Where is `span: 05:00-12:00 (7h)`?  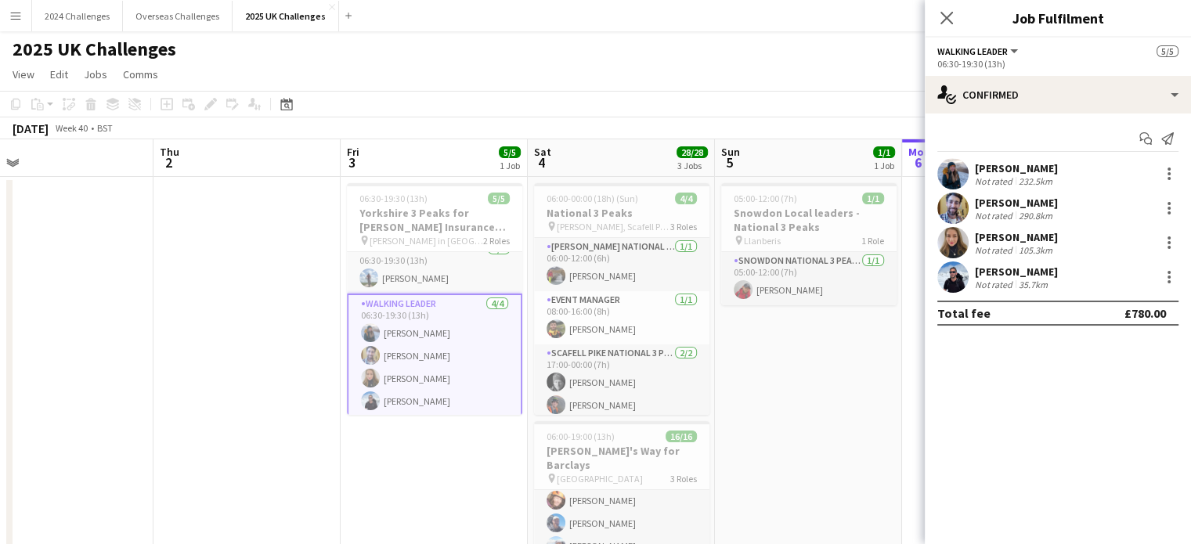 span: 05:00-12:00 (7h) is located at coordinates (765, 198).